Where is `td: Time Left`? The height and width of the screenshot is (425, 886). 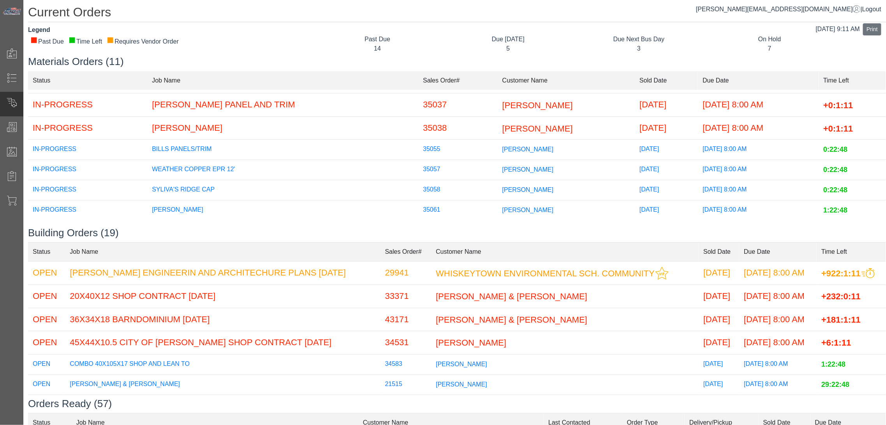
td: Time Left is located at coordinates (852, 80).